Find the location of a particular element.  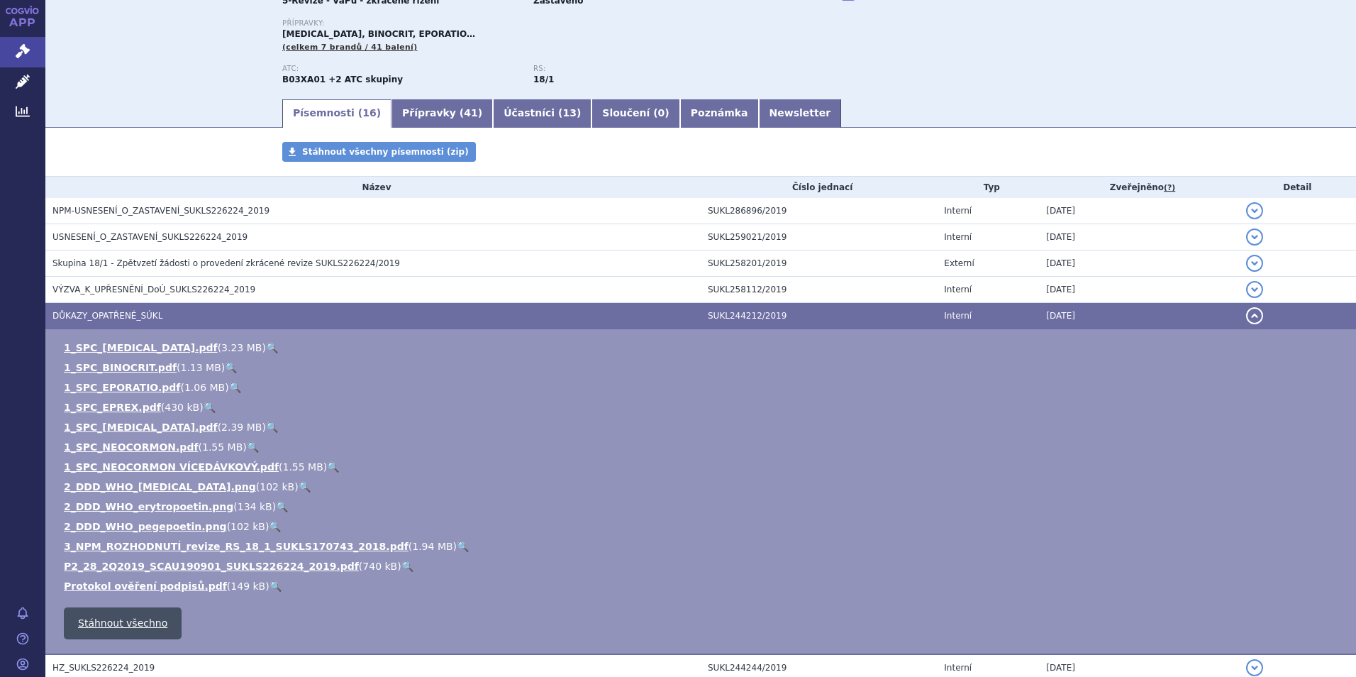

a: Protokol ověření podpisů.pdf is located at coordinates (145, 586).